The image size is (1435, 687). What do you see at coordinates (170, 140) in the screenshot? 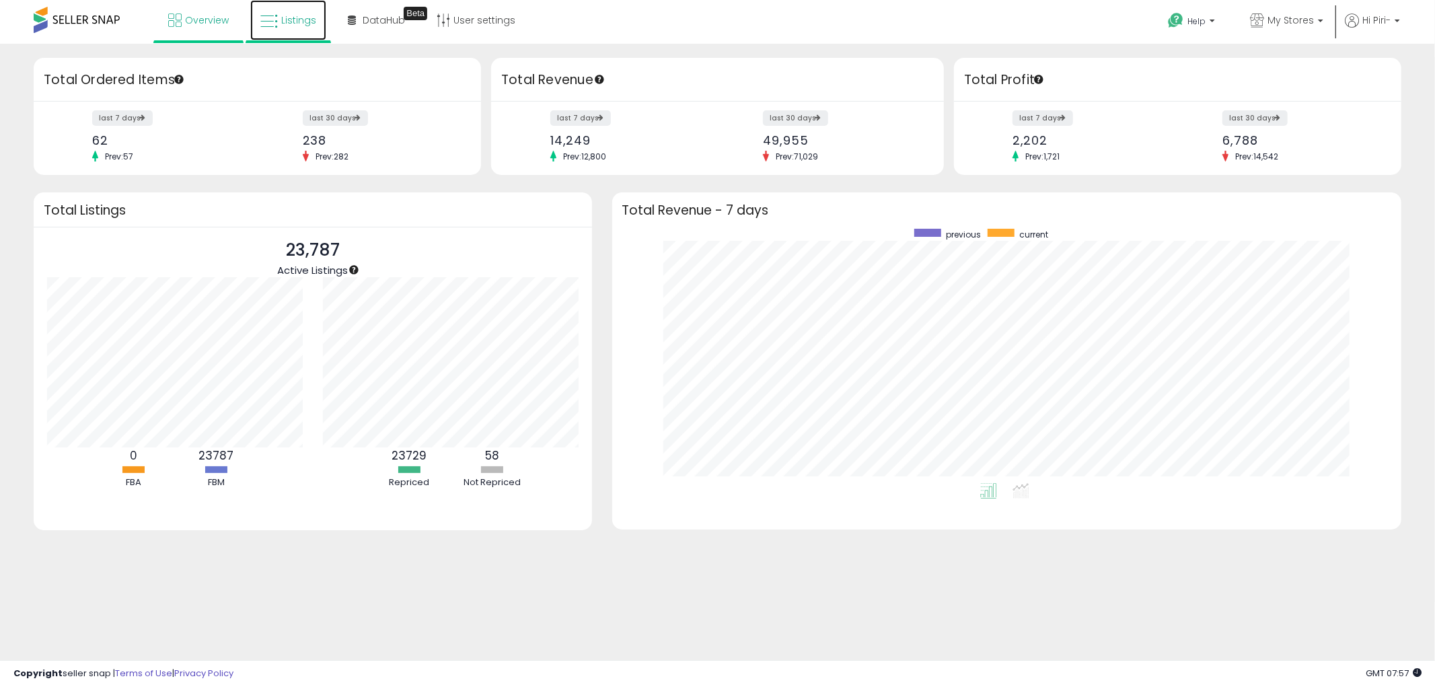
I see `div: 62` at bounding box center [170, 140].